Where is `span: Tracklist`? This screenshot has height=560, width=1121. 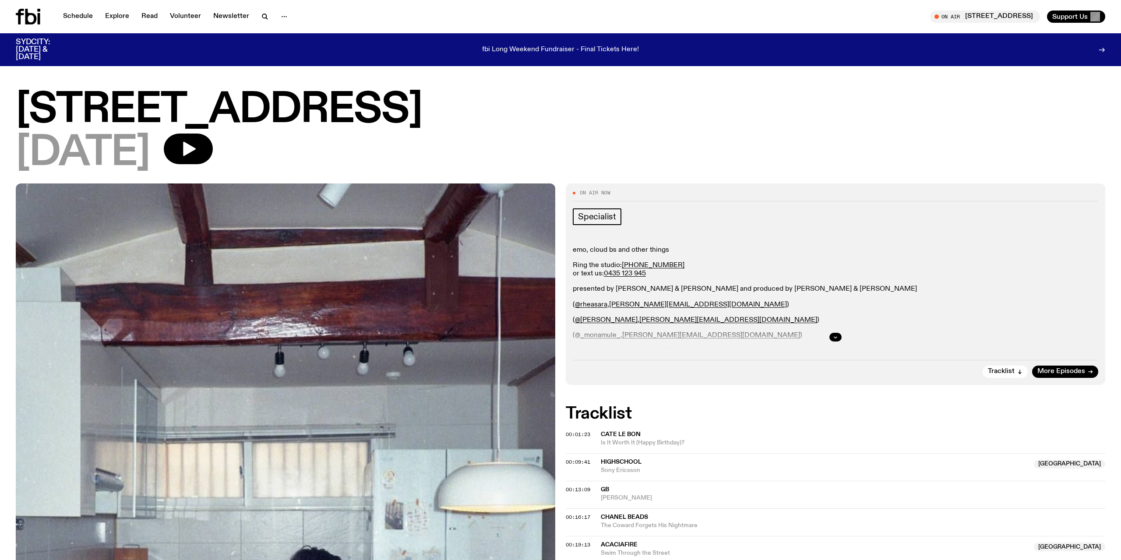 span: Tracklist is located at coordinates (1001, 371).